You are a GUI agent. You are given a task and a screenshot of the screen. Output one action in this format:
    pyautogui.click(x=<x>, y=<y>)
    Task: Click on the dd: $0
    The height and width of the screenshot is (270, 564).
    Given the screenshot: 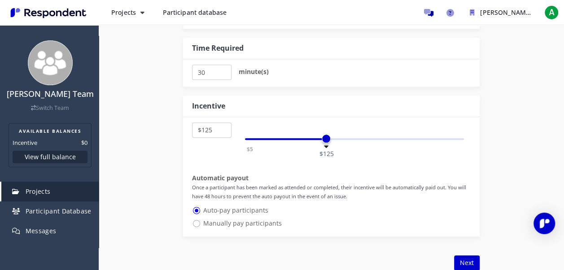 What is the action you would take?
    pyautogui.click(x=84, y=143)
    